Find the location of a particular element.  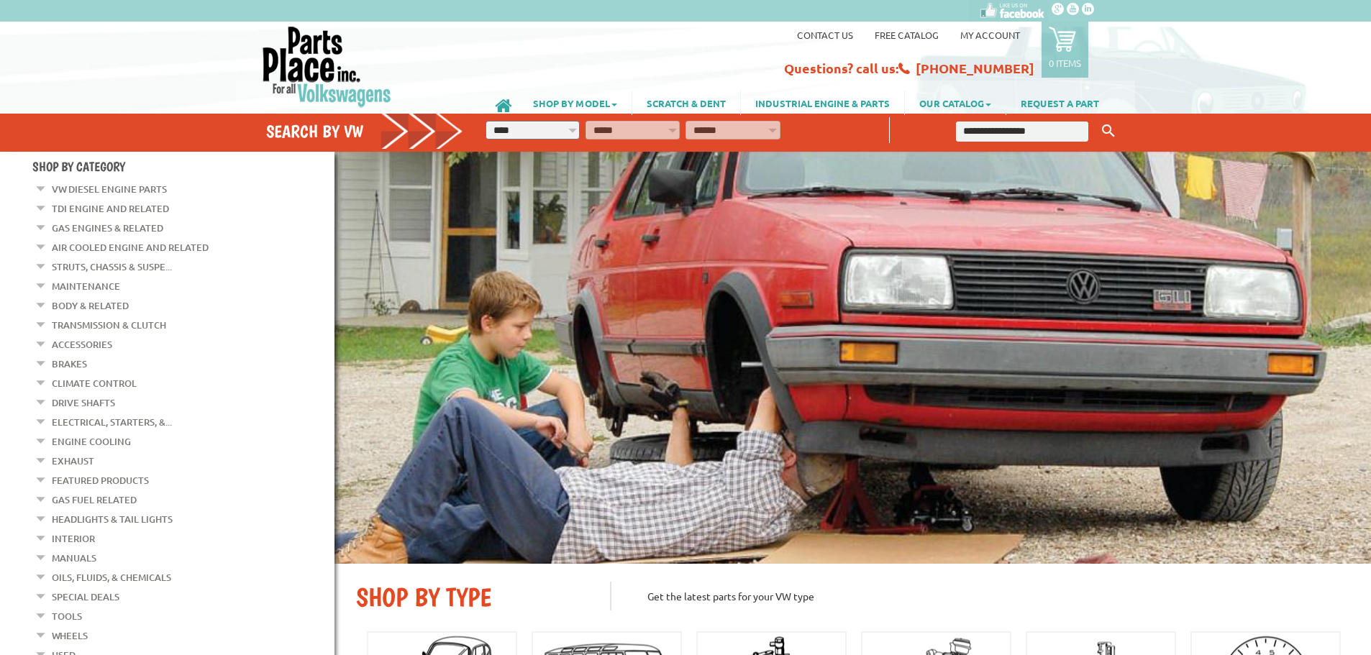

a: INDUSTRIAL ENGINE & PARTS is located at coordinates (822, 103).